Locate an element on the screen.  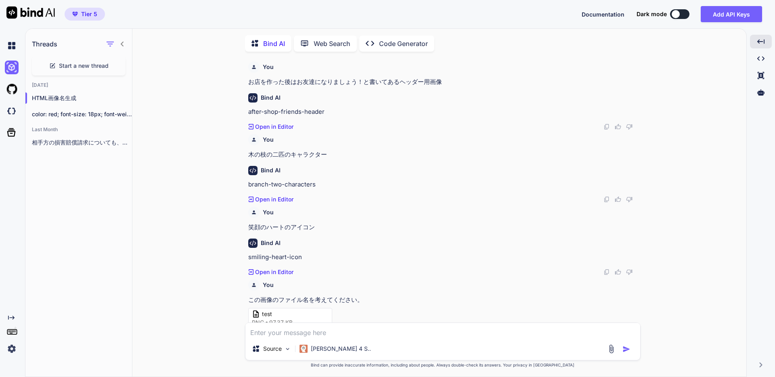
p: 笑顔のハートのアイコン is located at coordinates (444, 227).